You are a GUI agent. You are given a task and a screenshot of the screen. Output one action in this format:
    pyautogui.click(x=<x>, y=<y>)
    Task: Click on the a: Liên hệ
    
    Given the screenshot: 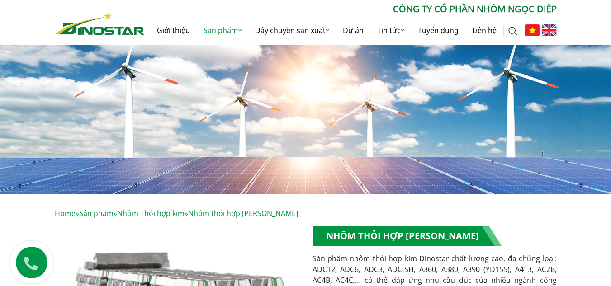 What is the action you would take?
    pyautogui.click(x=484, y=30)
    